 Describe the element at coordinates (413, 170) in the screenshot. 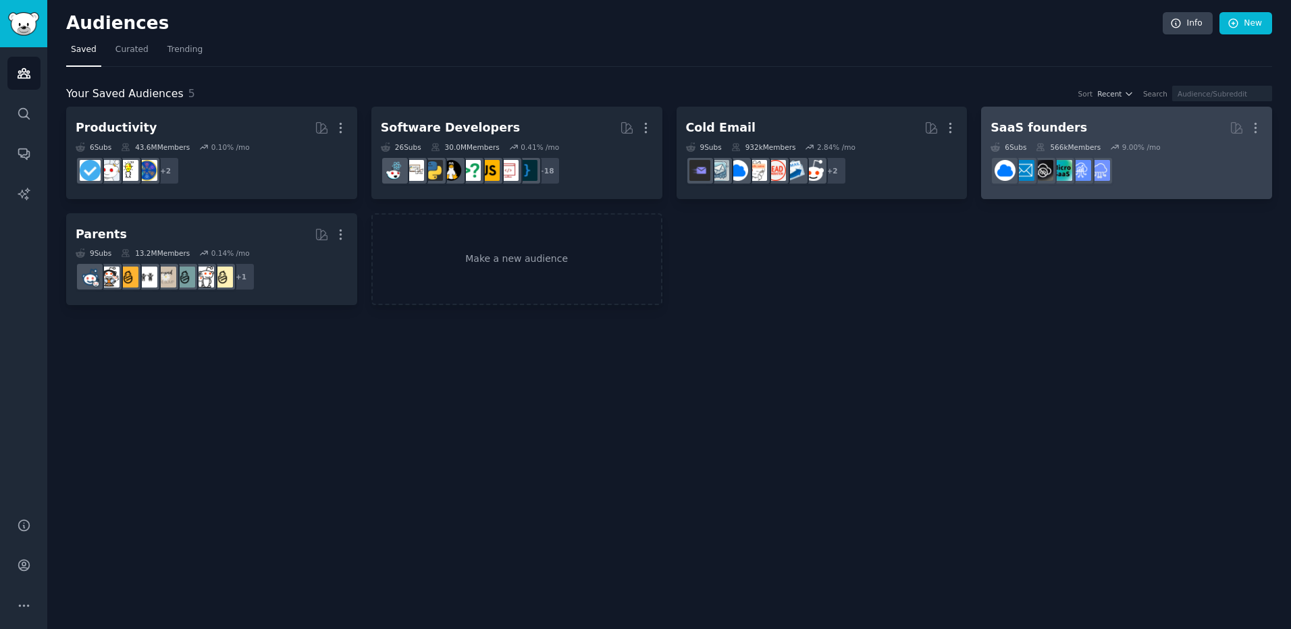

I see `img: learnpython` at that location.